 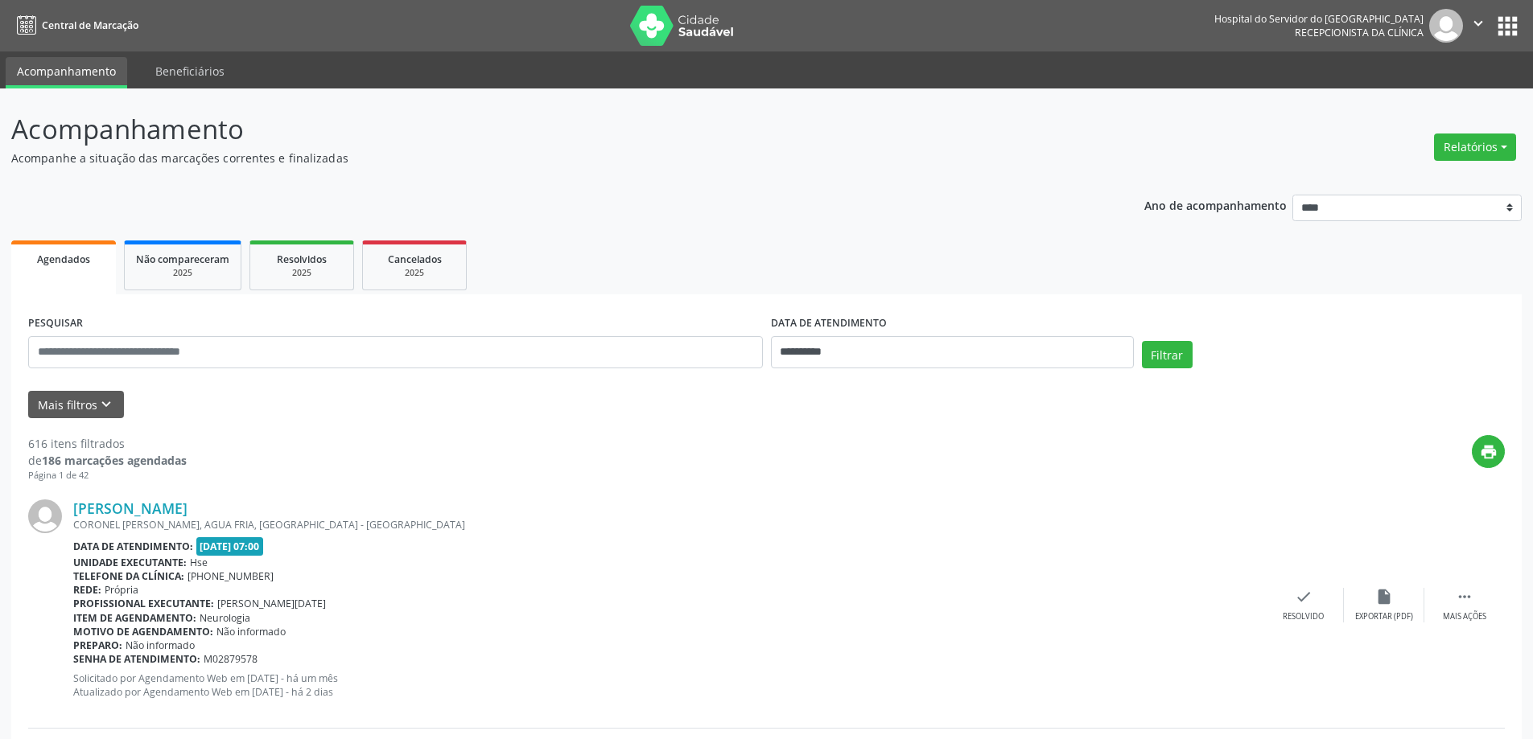 I want to click on span: Própria, so click(x=121, y=590).